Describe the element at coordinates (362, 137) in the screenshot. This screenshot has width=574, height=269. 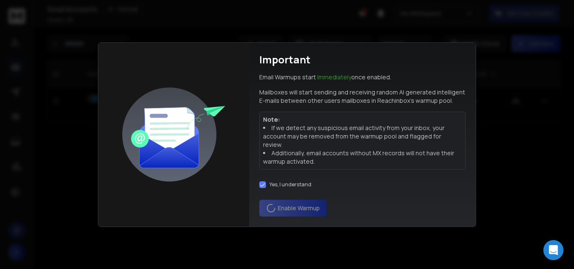
I see `li: If we detect any suspicious email activity from your inbox, your account may be removed from the ...` at that location.